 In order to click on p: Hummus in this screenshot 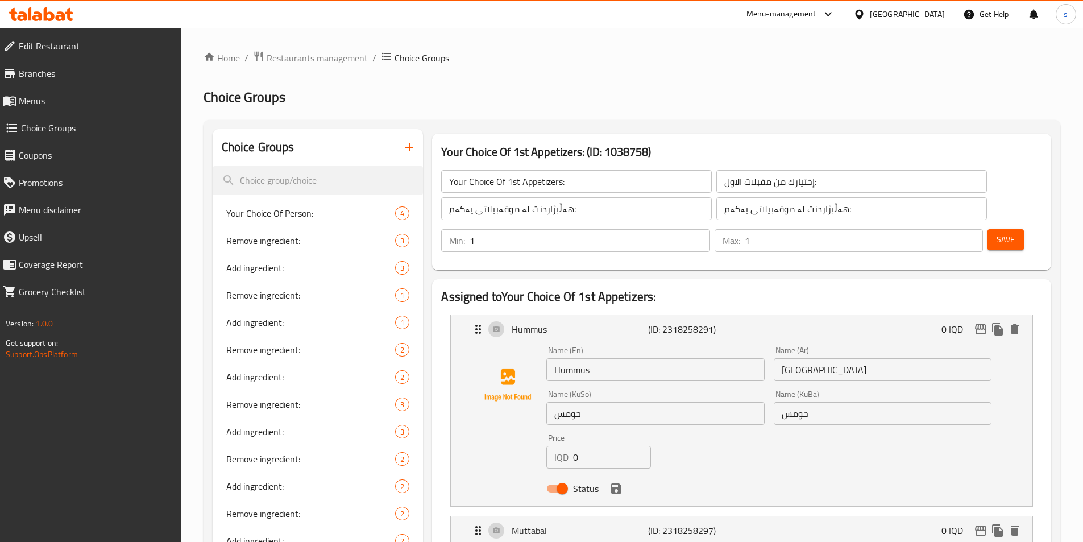, I will do `click(579, 329)`.